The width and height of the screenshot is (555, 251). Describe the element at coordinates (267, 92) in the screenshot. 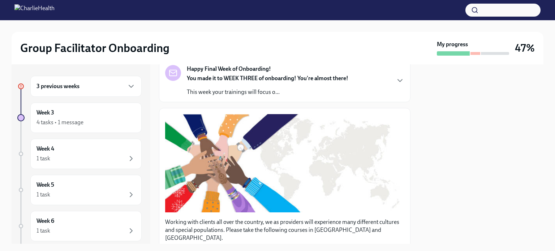

I see `p: This week your trainings will focus o...` at that location.